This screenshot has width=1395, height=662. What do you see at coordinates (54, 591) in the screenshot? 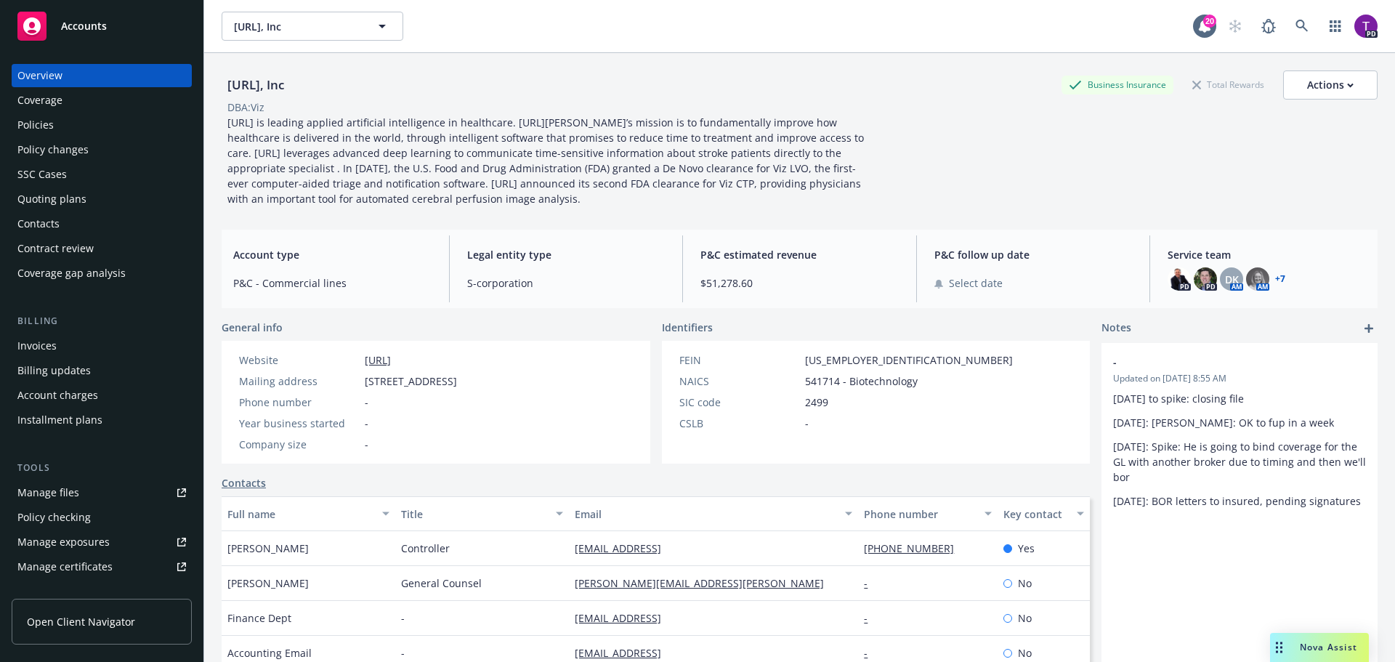
I see `div: Manage claims` at bounding box center [54, 591].